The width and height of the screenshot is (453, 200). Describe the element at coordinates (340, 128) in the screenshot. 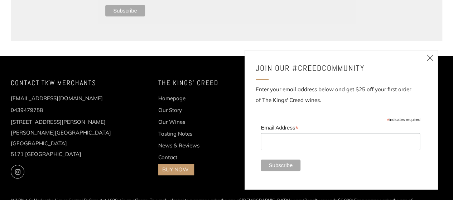

I see `label: Email Address` at that location.